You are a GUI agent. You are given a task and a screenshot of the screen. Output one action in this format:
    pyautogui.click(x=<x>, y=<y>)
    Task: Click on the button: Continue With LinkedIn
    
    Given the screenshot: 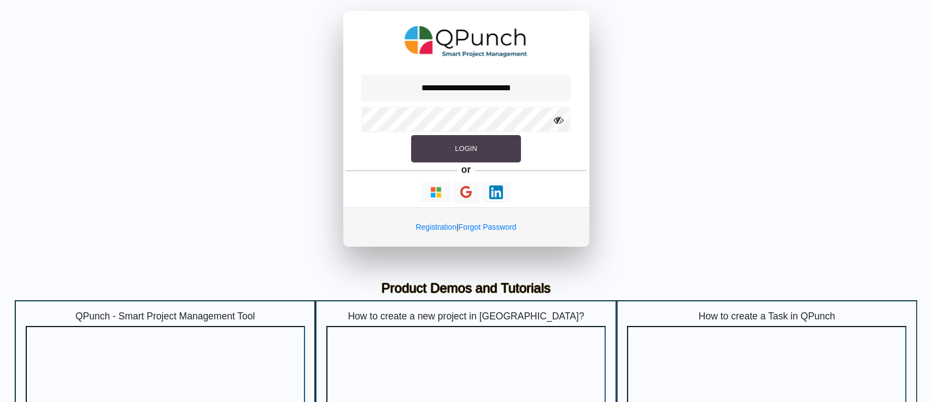 What is the action you would take?
    pyautogui.click(x=496, y=192)
    